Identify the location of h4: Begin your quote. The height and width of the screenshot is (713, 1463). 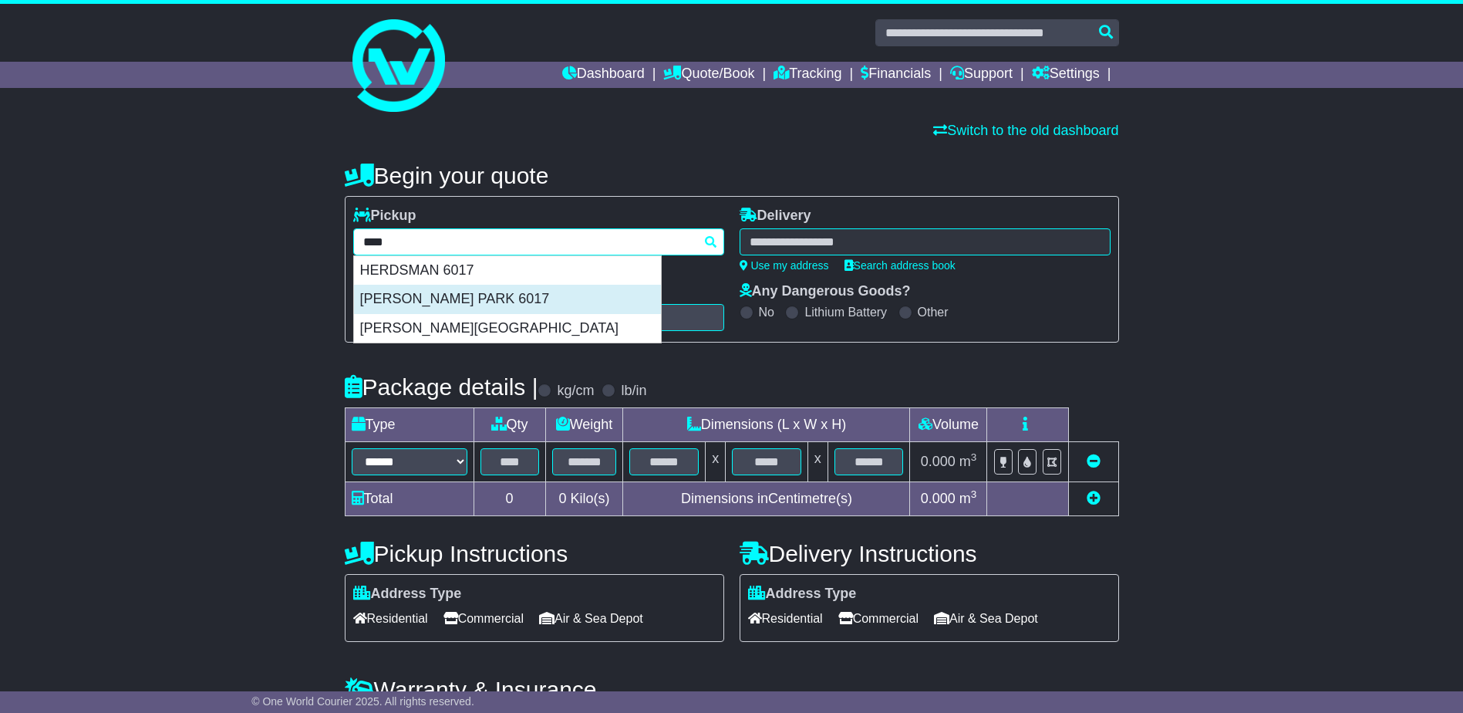
(732, 175).